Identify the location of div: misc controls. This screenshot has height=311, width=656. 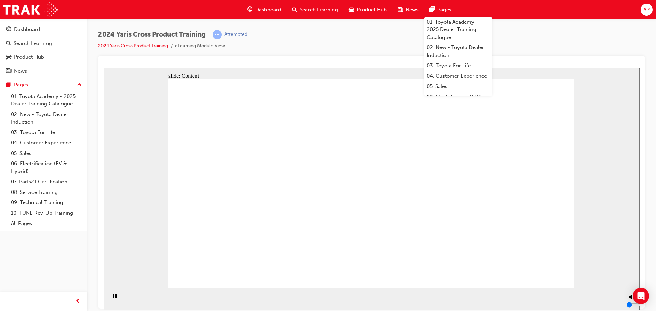
(526, 231).